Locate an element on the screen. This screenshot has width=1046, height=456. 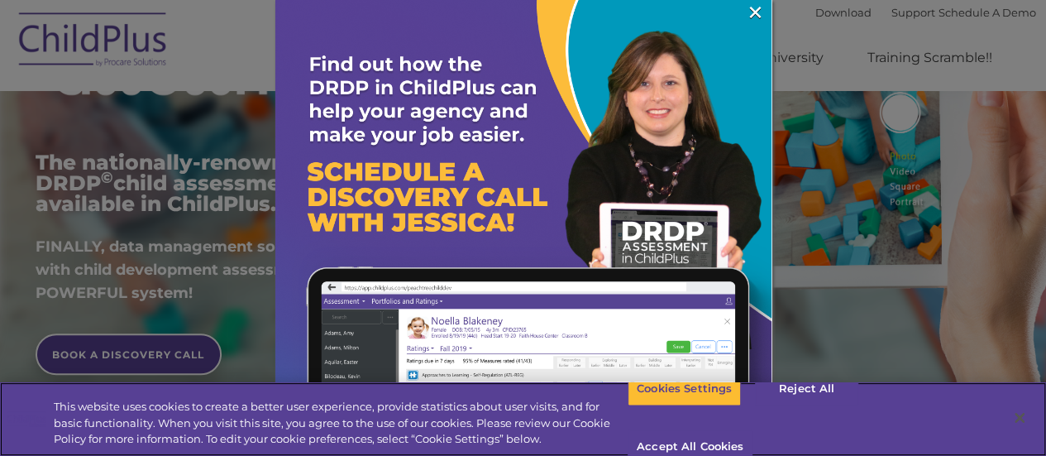
button: Close is located at coordinates (1020, 418).